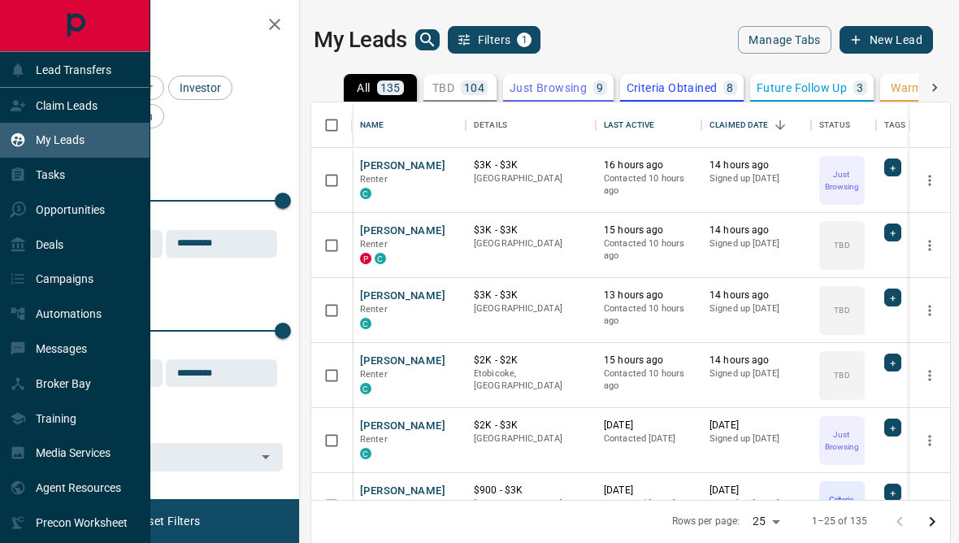 The image size is (959, 543). I want to click on span: 1, so click(524, 40).